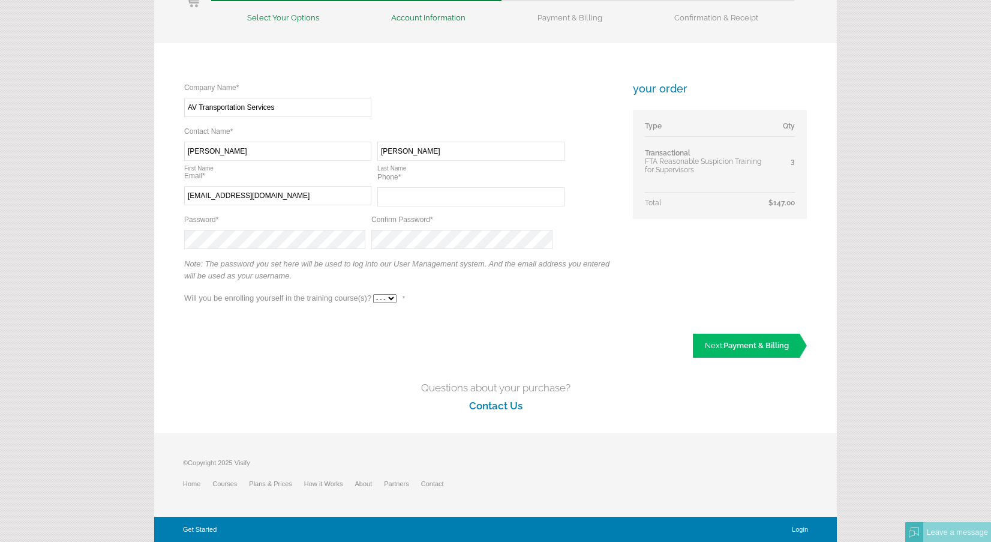 Image resolution: width=991 pixels, height=542 pixels. I want to click on a: About, so click(369, 484).